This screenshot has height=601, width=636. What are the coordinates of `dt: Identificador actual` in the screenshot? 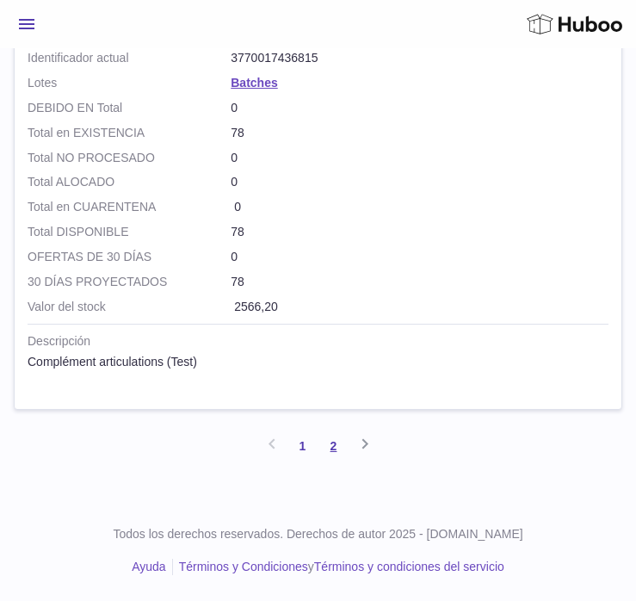 It's located at (129, 58).